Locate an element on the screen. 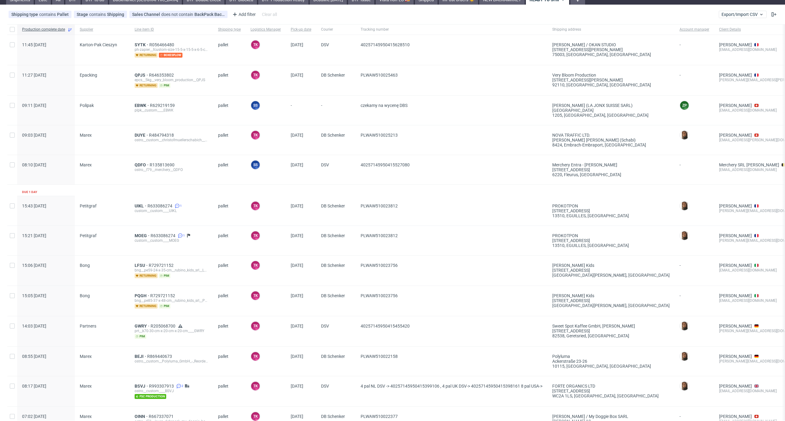  span: does not contain is located at coordinates (178, 14).